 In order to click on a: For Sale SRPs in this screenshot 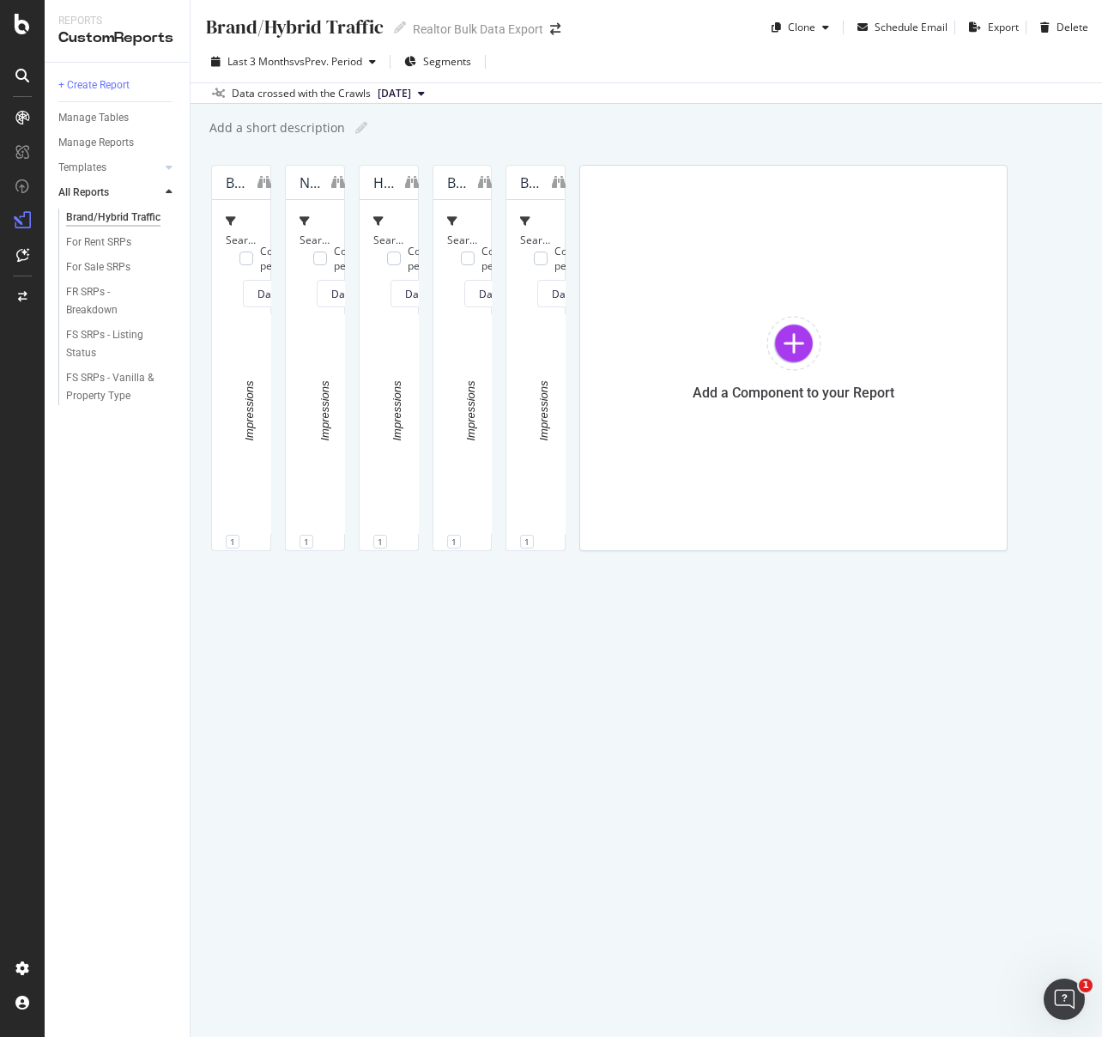, I will do `click(122, 267)`.